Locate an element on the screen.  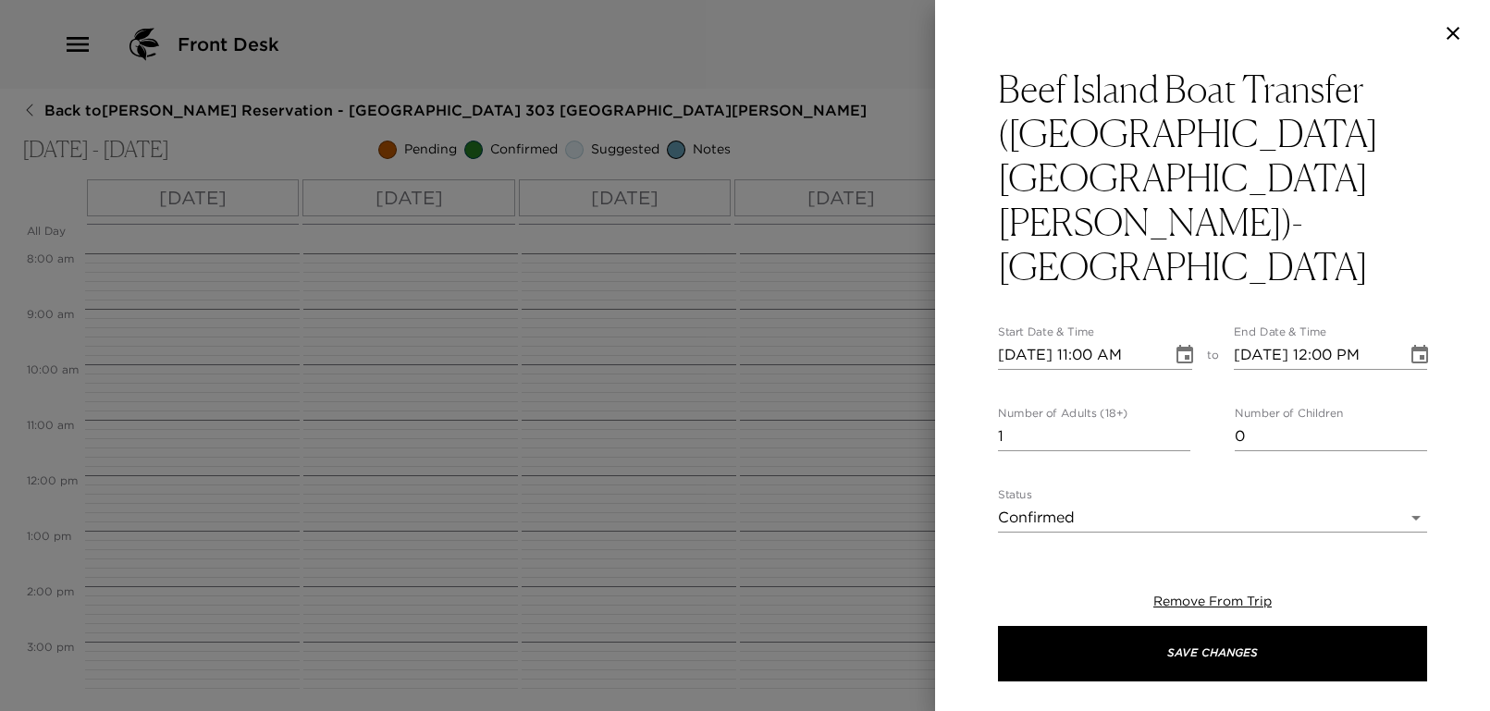
span: to is located at coordinates (1213, 359).